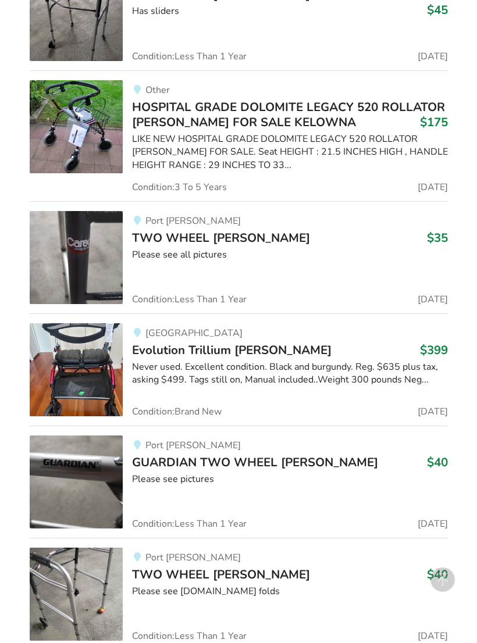  Describe the element at coordinates (76, 127) in the screenshot. I see `img: mobility-hospital grade dolomite legacy 520 rollator walker for sale kelowna` at that location.